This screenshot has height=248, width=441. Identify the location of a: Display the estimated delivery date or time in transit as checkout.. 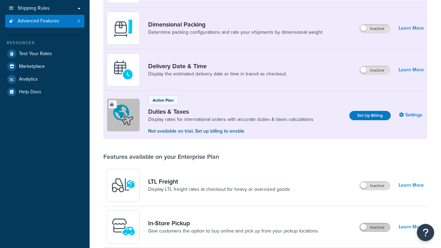
(218, 74).